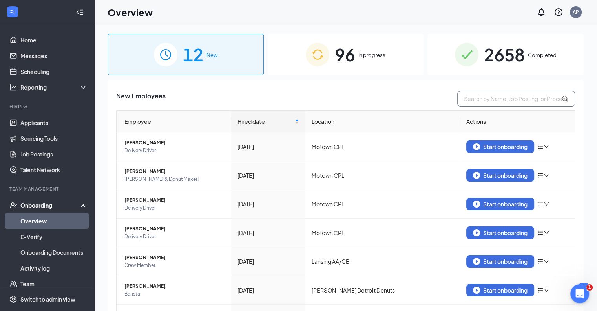  I want to click on span: New Employees, so click(141, 99).